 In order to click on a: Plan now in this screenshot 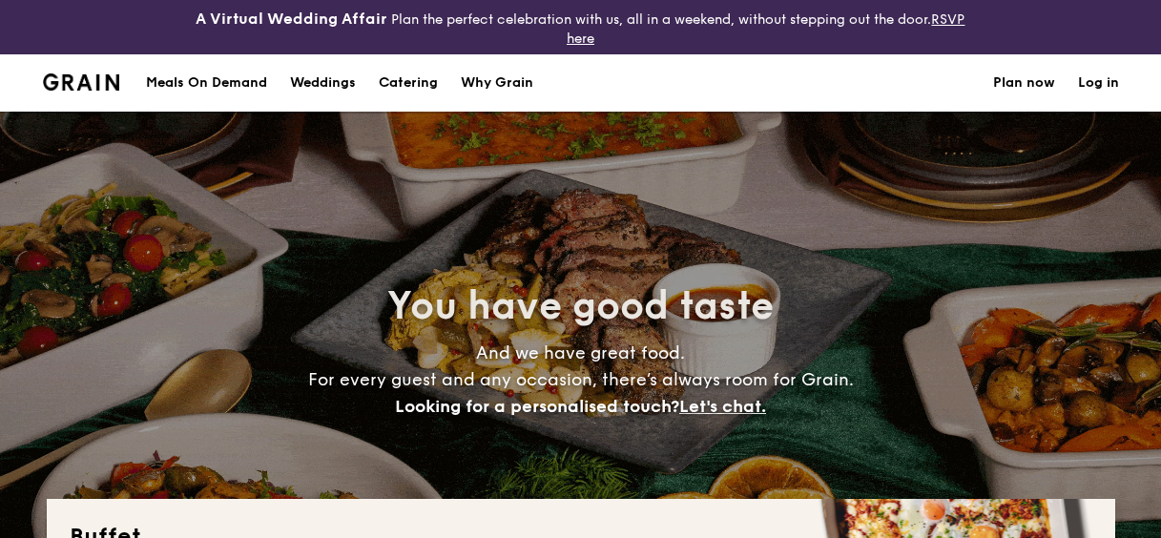, I will do `click(1023, 83)`.